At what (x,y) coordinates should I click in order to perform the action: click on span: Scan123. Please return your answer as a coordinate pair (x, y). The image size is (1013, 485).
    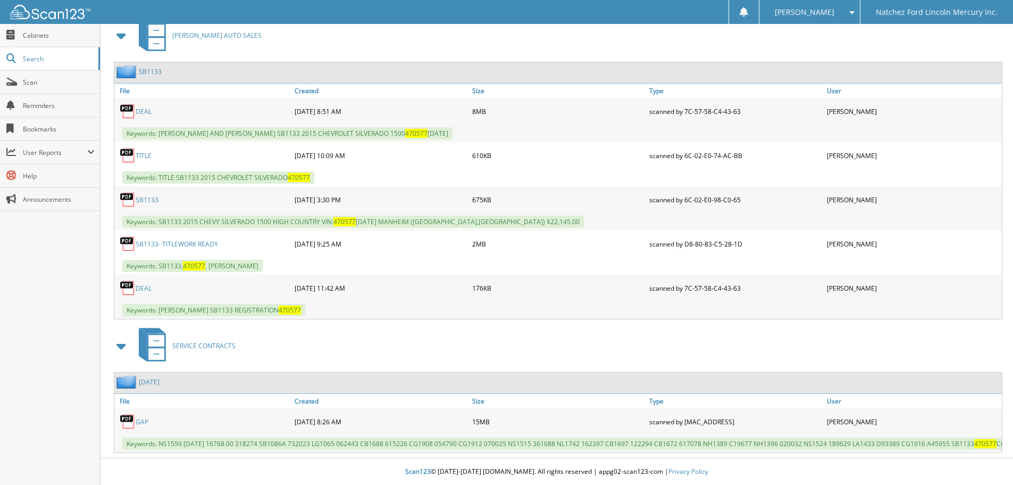
    Looking at the image, I should click on (418, 471).